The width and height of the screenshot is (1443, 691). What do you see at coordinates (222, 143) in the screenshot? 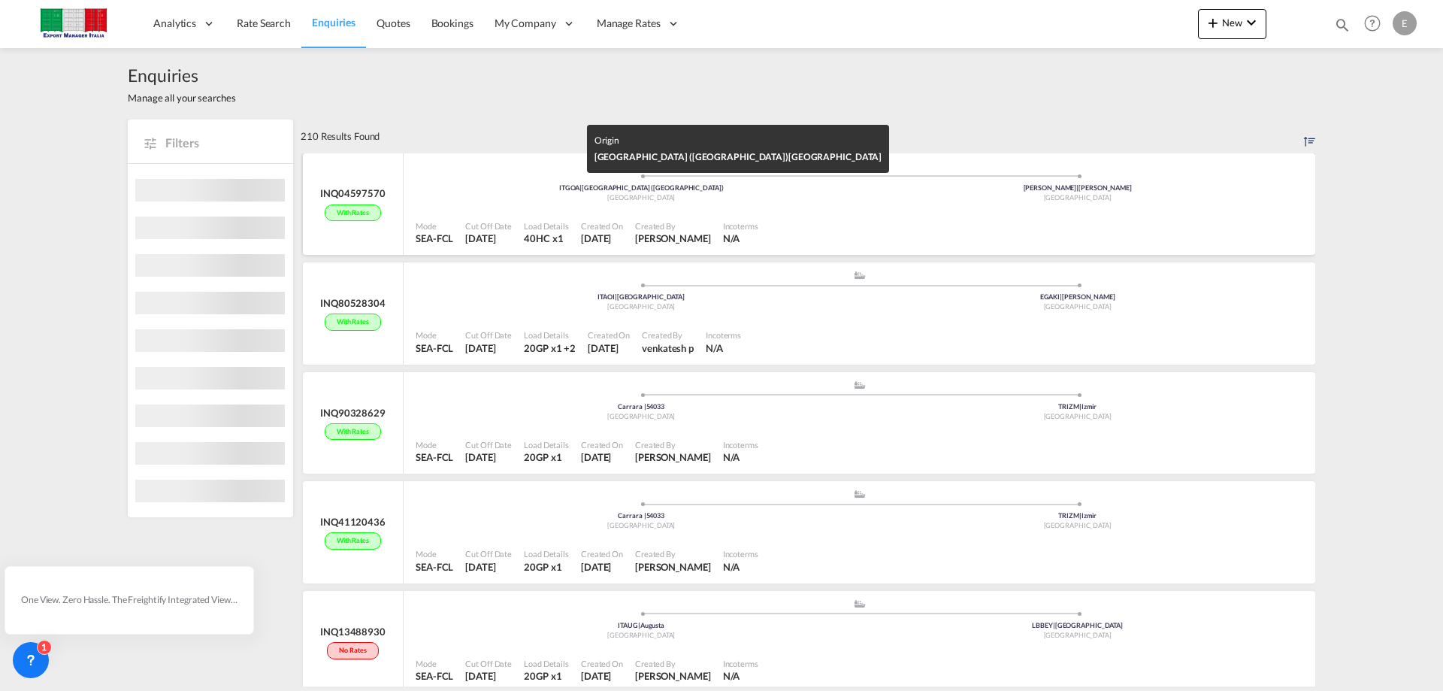
I see `span: Filters` at bounding box center [222, 143].